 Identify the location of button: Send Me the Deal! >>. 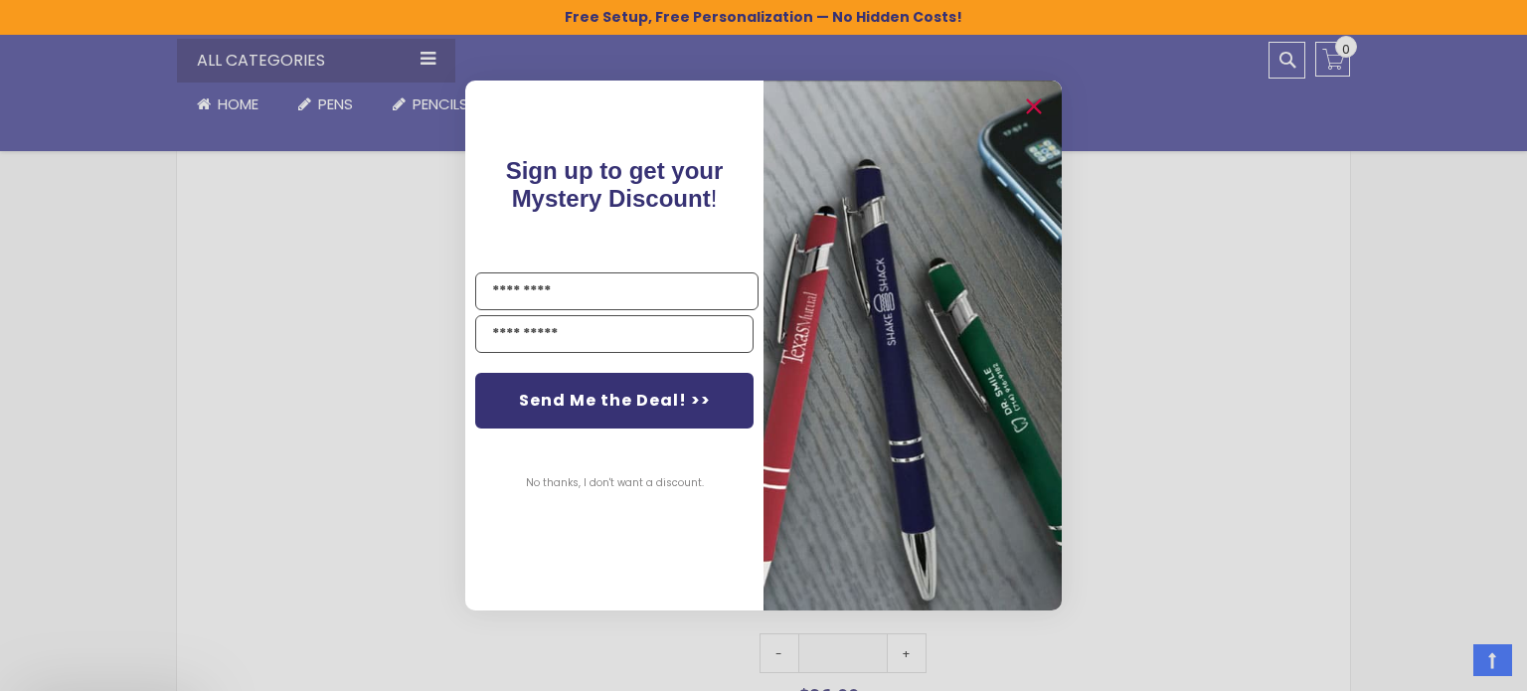
(614, 401).